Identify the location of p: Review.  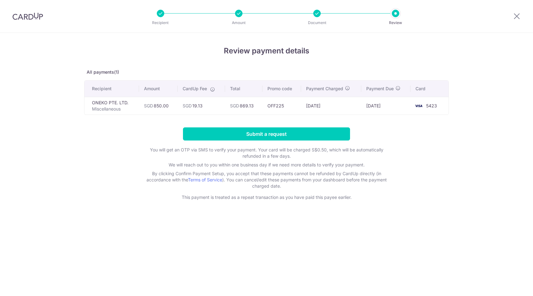
(396, 23).